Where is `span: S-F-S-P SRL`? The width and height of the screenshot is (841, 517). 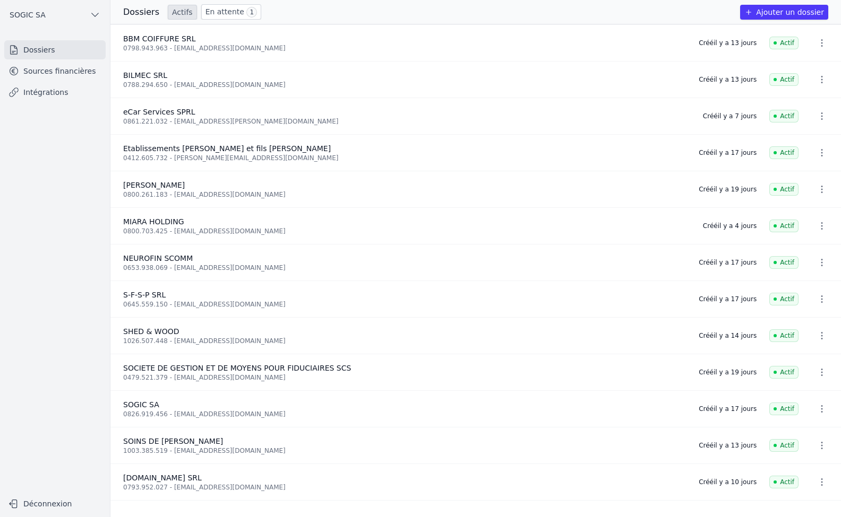 span: S-F-S-P SRL is located at coordinates (144, 295).